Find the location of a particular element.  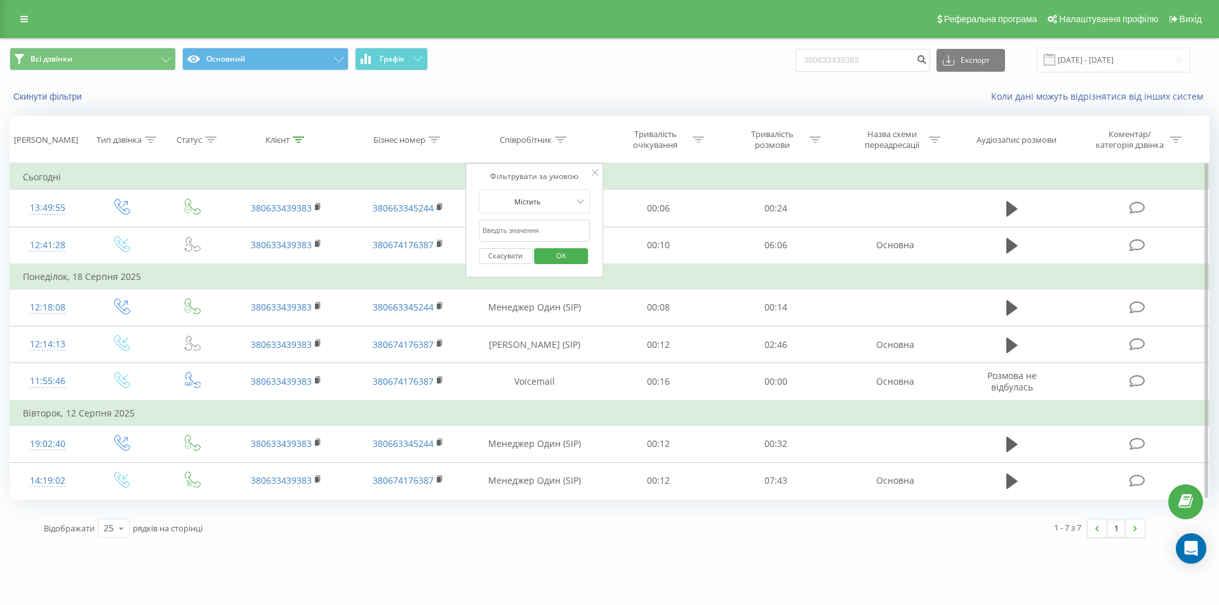

div: 11:55:46 is located at coordinates (48, 381).